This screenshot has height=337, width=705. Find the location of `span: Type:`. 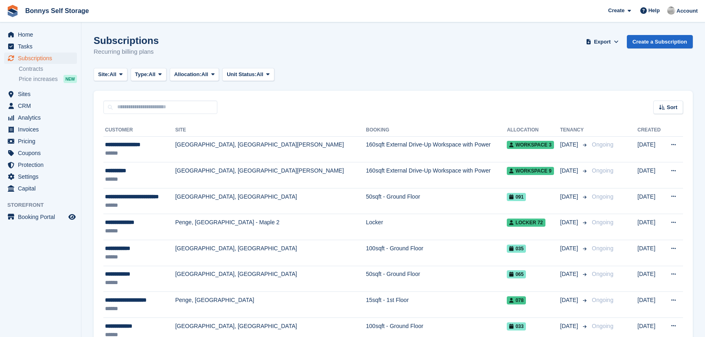

span: Type: is located at coordinates (142, 74).